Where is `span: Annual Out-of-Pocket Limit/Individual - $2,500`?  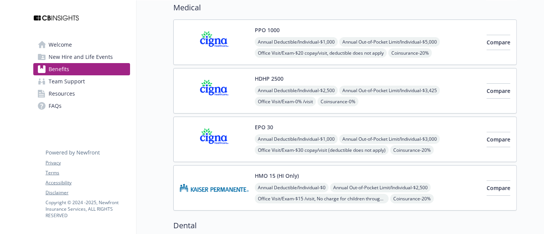 span: Annual Out-of-Pocket Limit/Individual - $2,500 is located at coordinates (381, 188).